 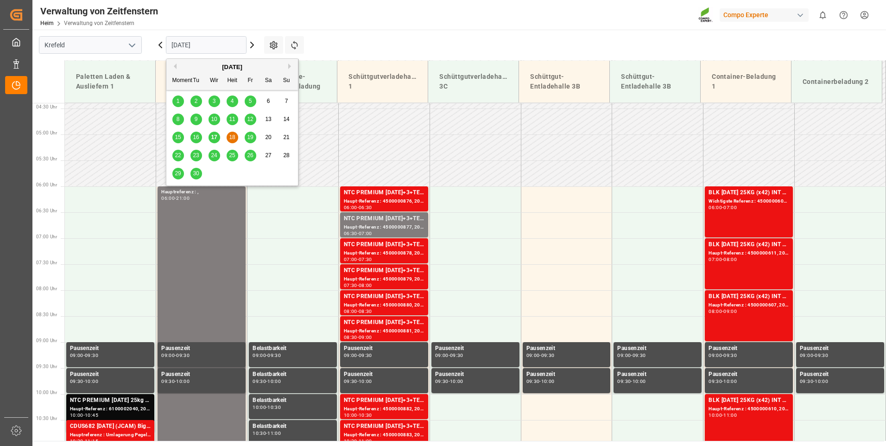 What do you see at coordinates (232, 81) in the screenshot?
I see `div: Heit` at bounding box center [232, 81].